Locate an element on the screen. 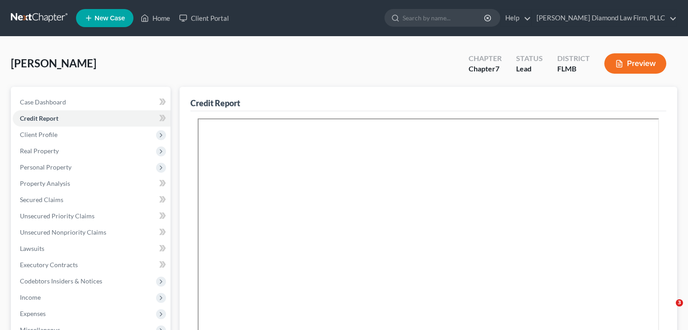 Image resolution: width=688 pixels, height=330 pixels. span: Case Dashboard is located at coordinates (43, 102).